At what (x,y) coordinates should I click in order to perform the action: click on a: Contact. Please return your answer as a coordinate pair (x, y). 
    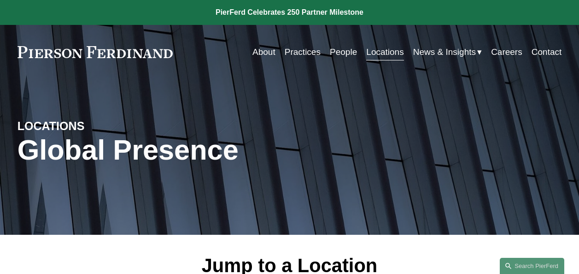
    Looking at the image, I should click on (546, 52).